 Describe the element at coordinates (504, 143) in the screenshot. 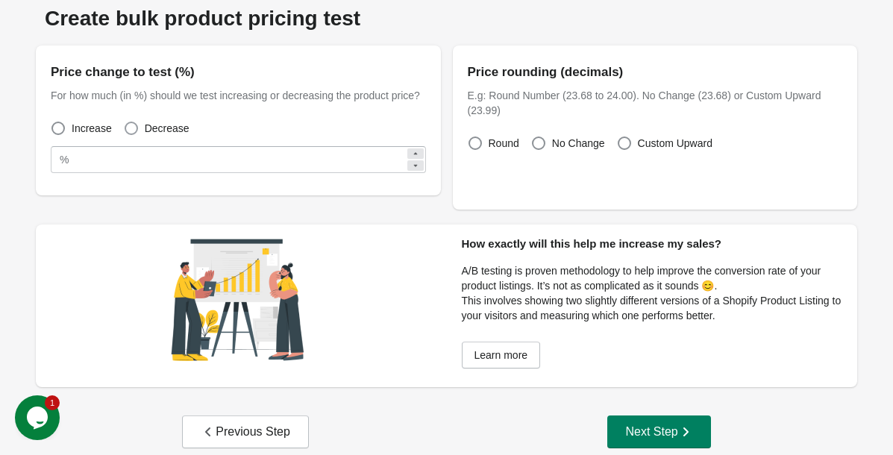

I see `span: Round` at that location.